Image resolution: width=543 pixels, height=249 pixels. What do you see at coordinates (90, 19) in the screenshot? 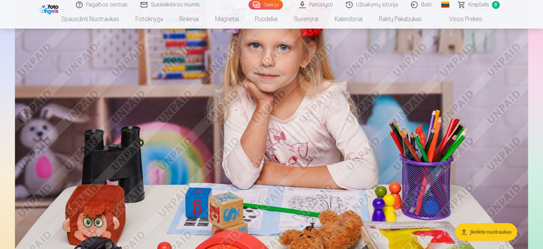
I see `a: Spausdinti nuotraukas` at bounding box center [90, 19].